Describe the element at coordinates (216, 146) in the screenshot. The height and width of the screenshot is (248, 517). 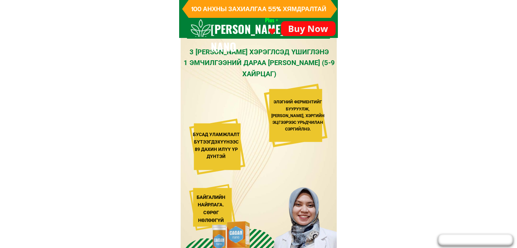
I see `div: БУСАД УЛАМЖЛАЛТ БҮТЭЭГДЭХҮҮНЭЭС 89 ДАХИН ИЛҮҮ ҮР ДҮНТЭЙ` at that location.